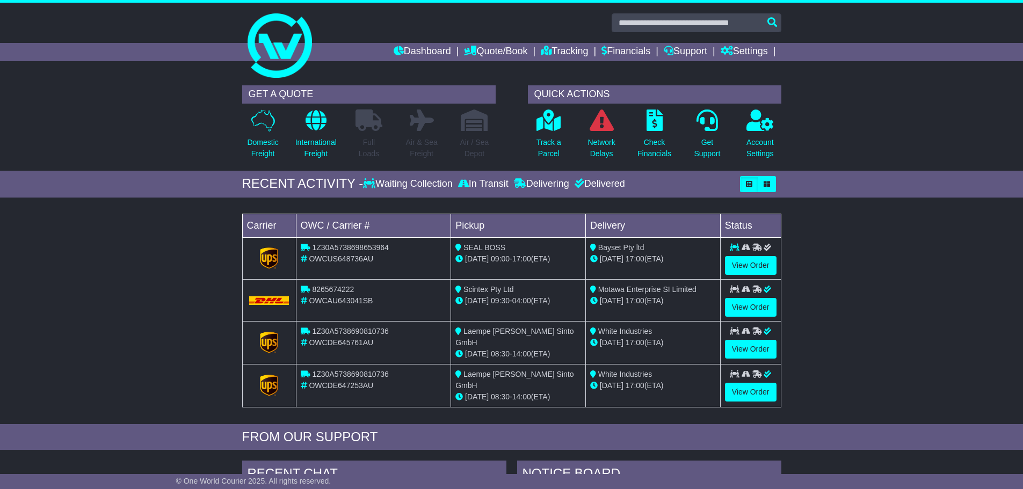  I want to click on span: OWCDE645761AU, so click(341, 343).